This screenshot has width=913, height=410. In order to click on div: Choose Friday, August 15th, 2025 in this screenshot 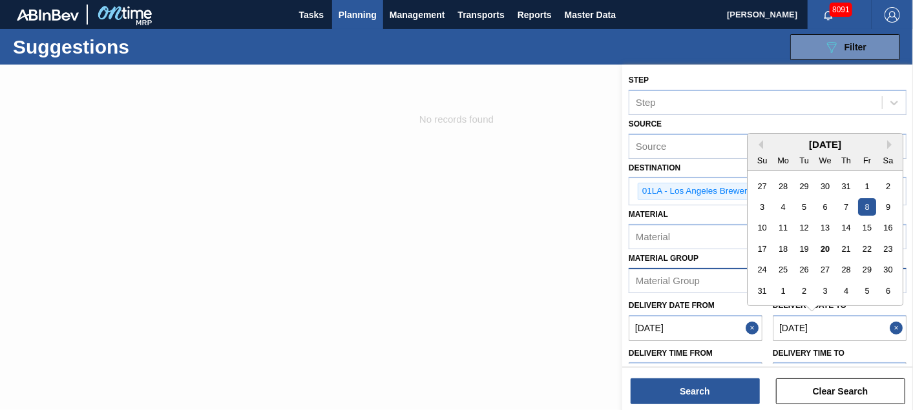, I will do `click(867, 227)`.